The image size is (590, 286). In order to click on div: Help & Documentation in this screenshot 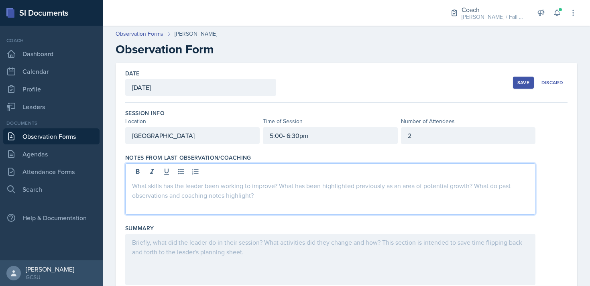, I will do `click(51, 218)`.